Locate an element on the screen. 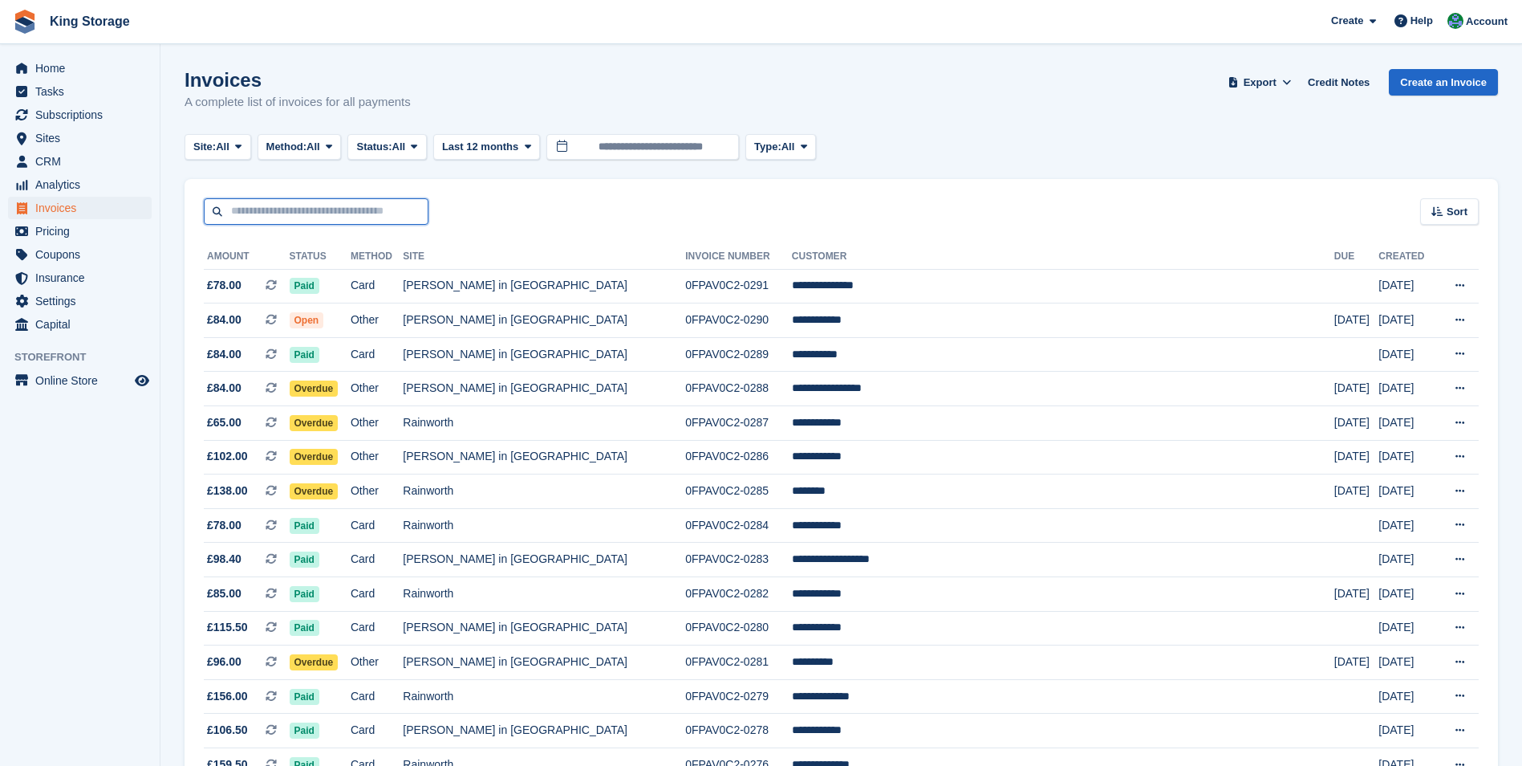 Image resolution: width=1522 pixels, height=766 pixels. span: Create is located at coordinates (1347, 21).